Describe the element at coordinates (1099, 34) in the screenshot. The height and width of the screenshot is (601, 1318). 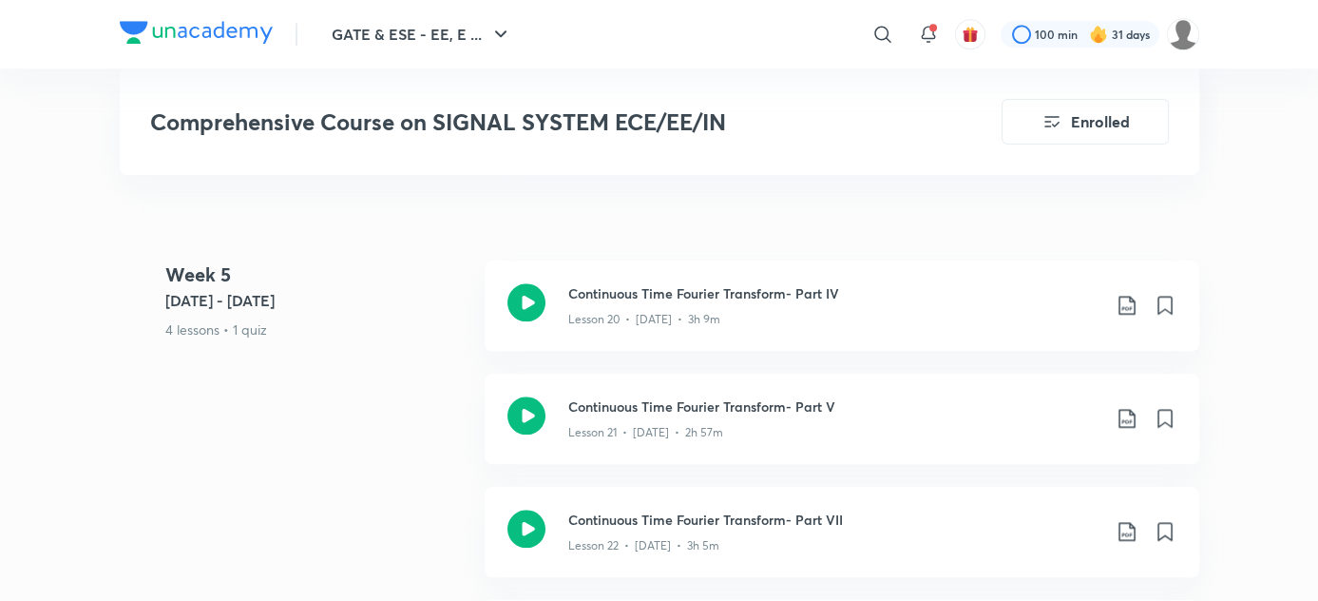
I see `img: streak` at that location.